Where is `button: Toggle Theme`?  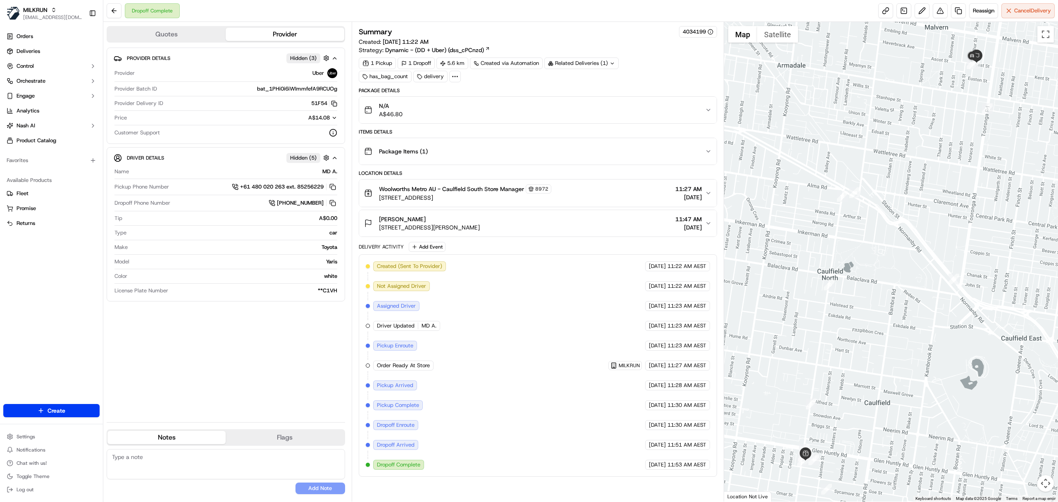 button: Toggle Theme is located at coordinates (51, 476).